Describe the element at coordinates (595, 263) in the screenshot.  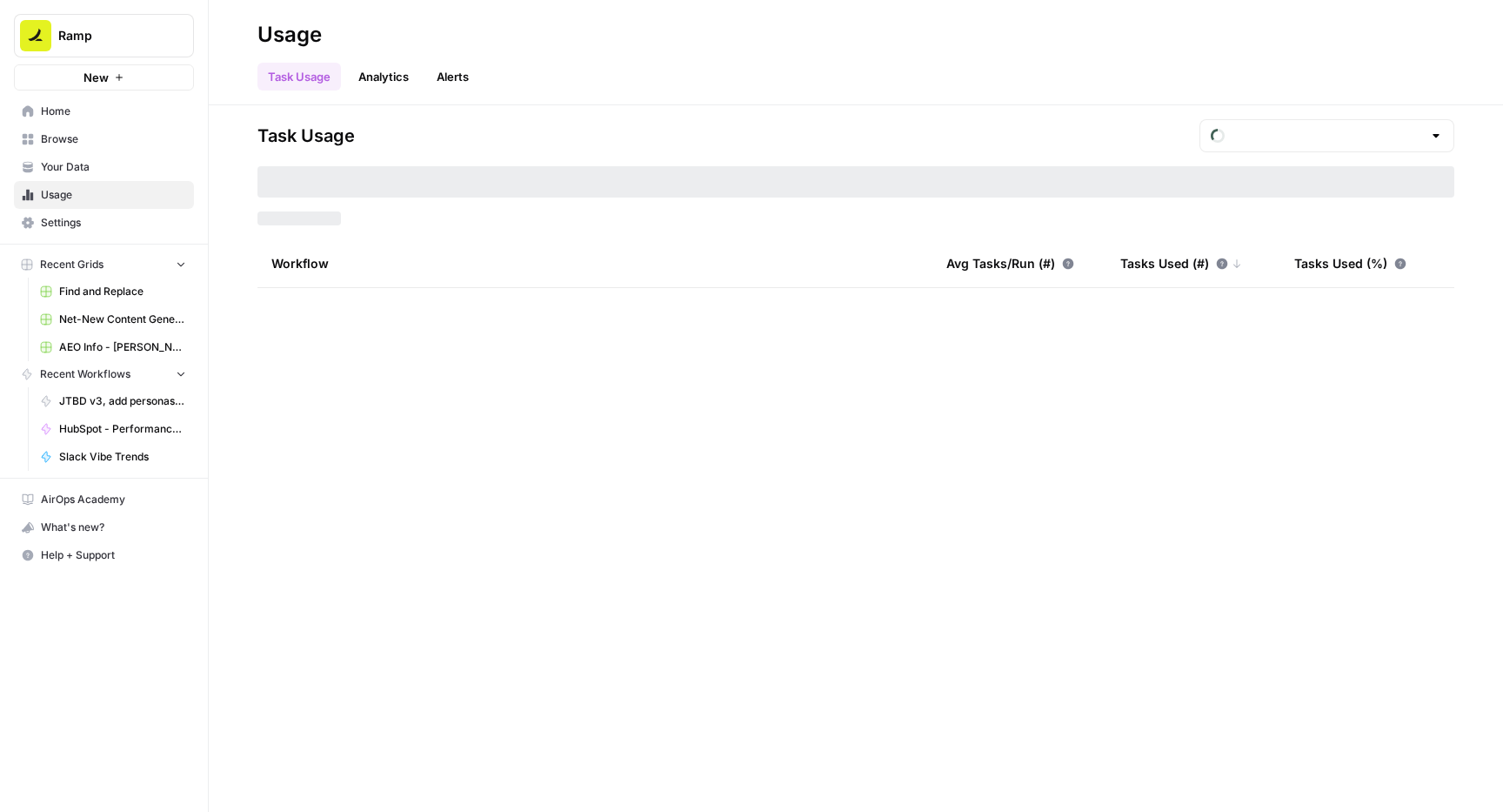
I see `div: Workflow` at that location.